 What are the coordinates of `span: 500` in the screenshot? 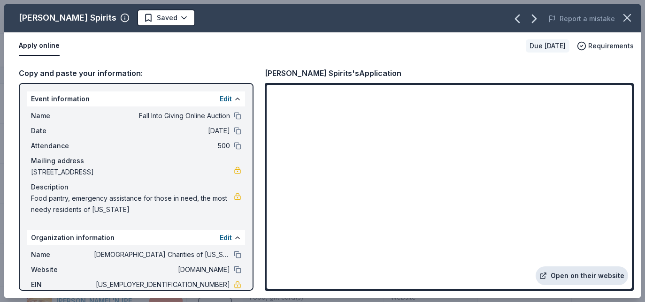 It's located at (162, 146).